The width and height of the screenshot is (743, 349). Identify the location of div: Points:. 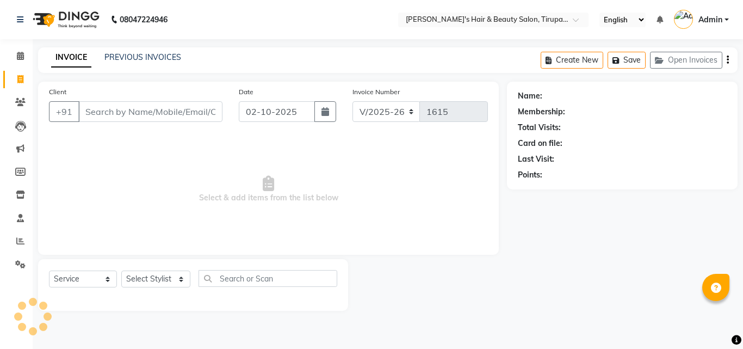
(530, 175).